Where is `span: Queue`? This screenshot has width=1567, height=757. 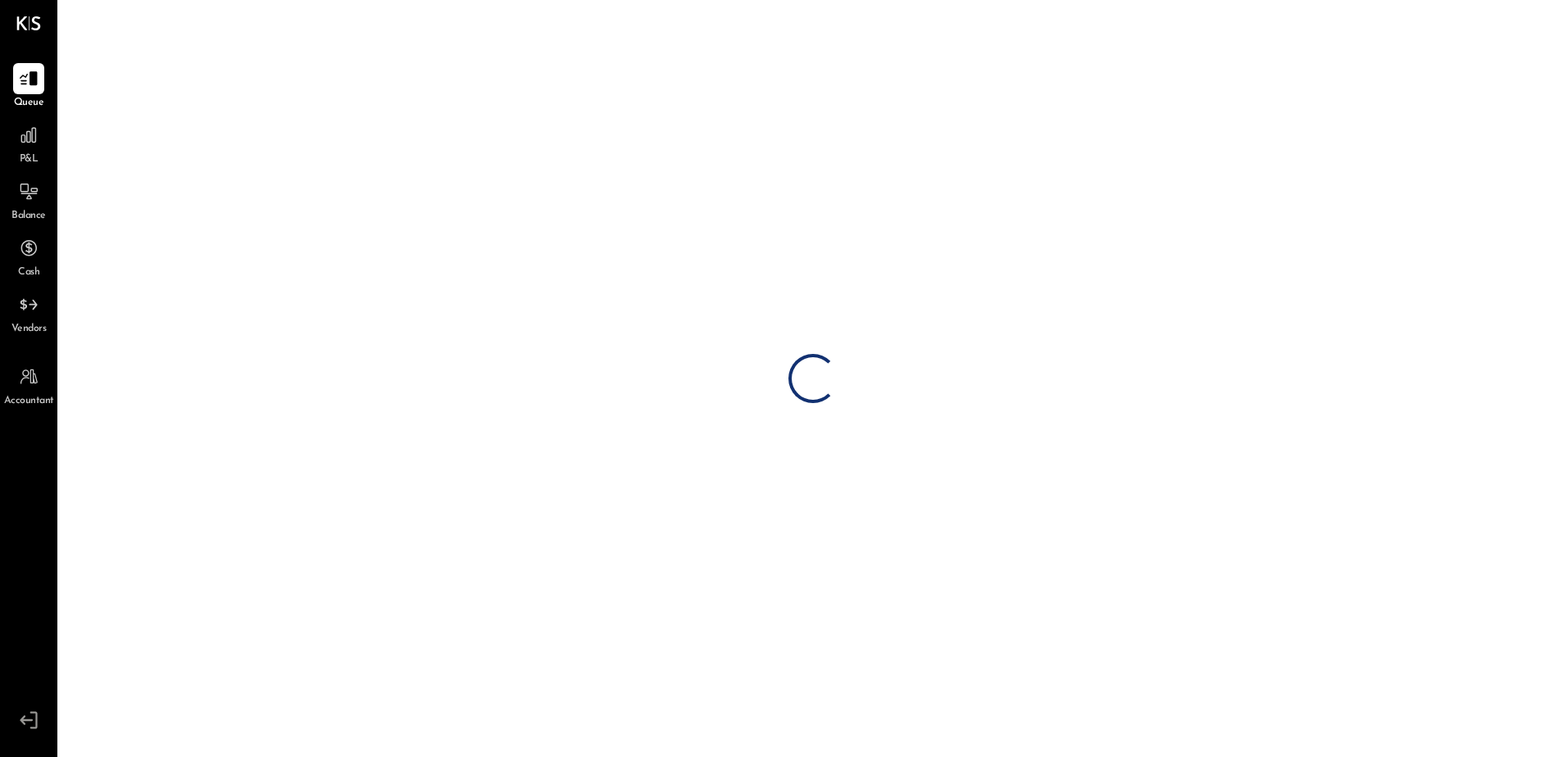
span: Queue is located at coordinates (29, 103).